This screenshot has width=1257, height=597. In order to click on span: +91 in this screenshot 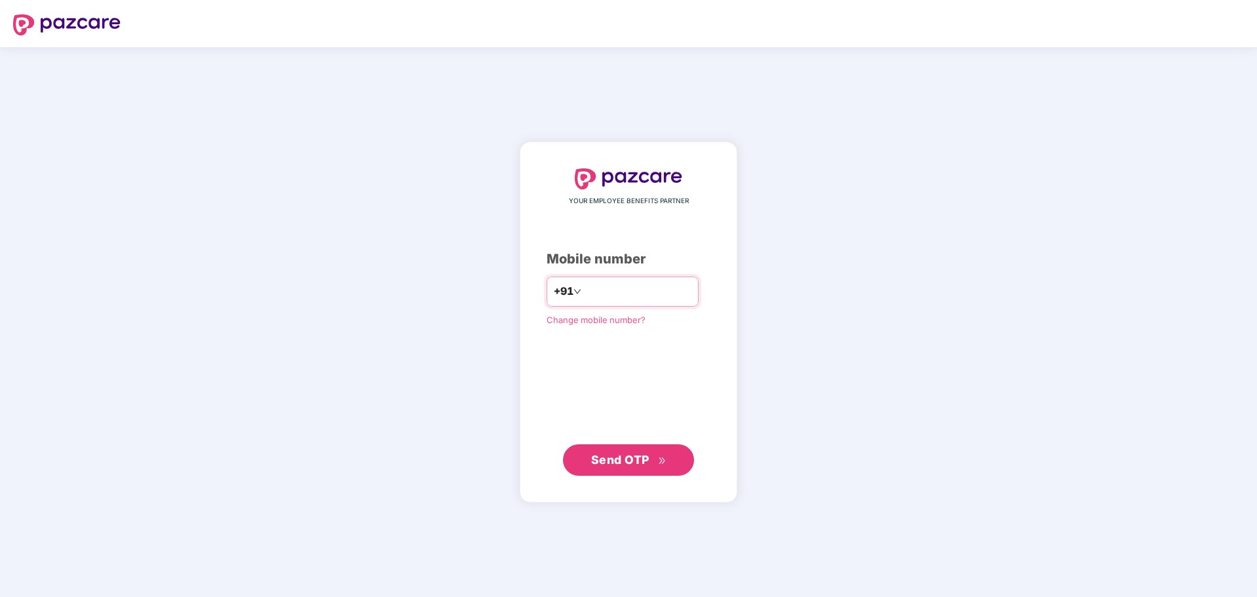, I will do `click(564, 291)`.